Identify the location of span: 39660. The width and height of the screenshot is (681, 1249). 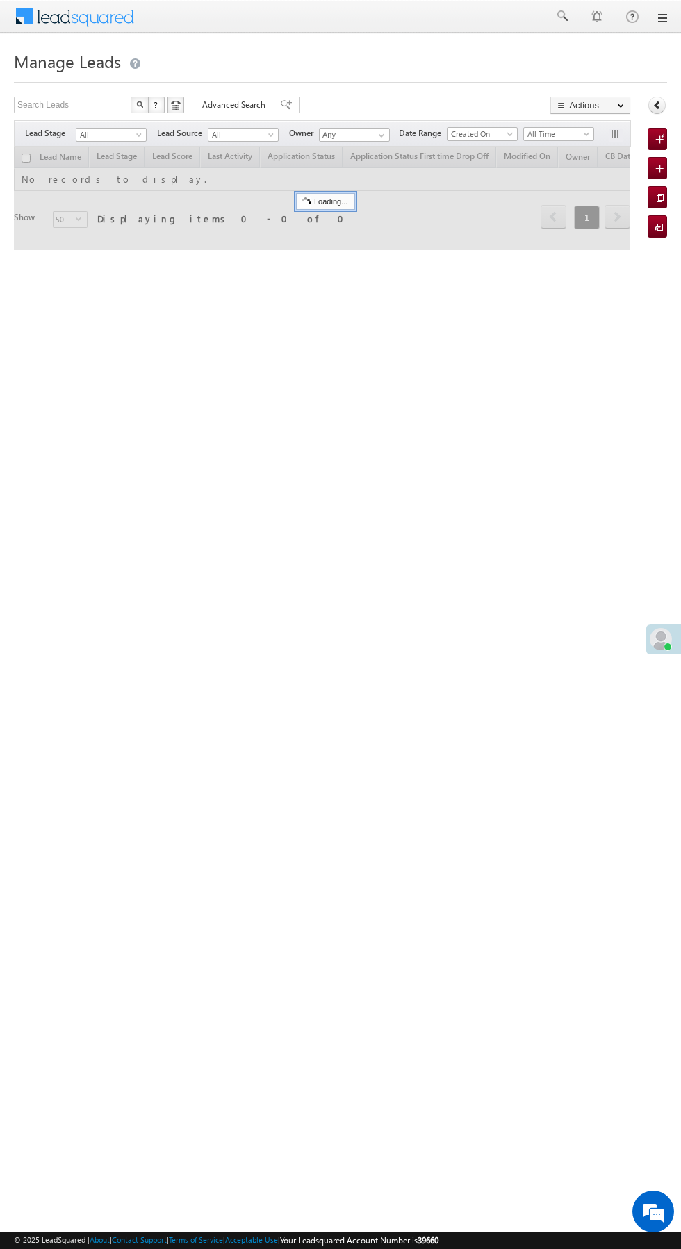
(428, 1240).